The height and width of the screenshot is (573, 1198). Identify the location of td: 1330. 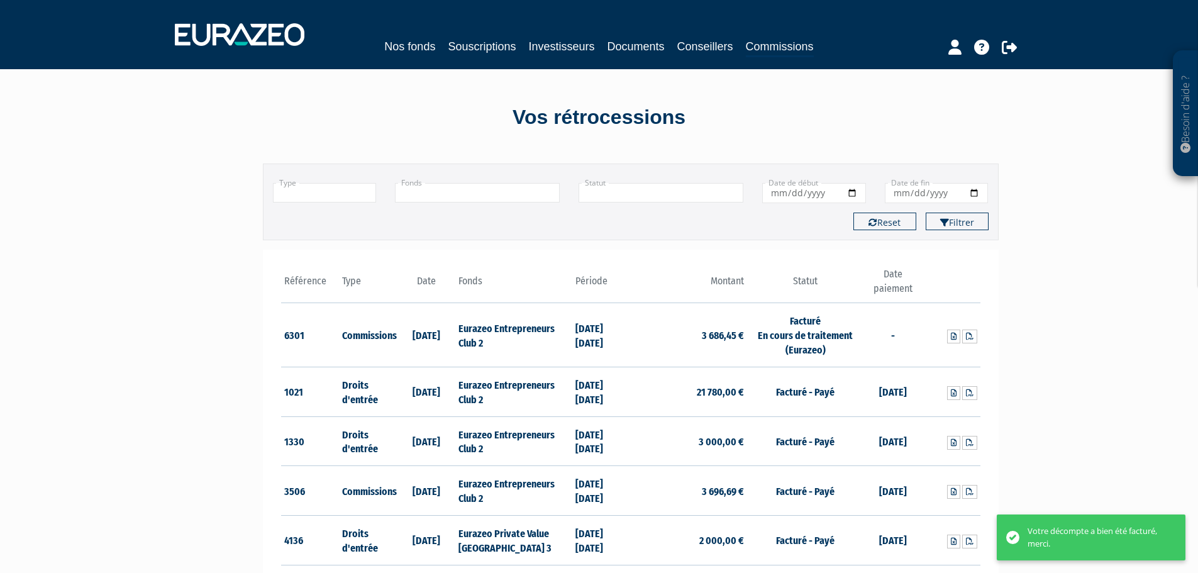
(310, 441).